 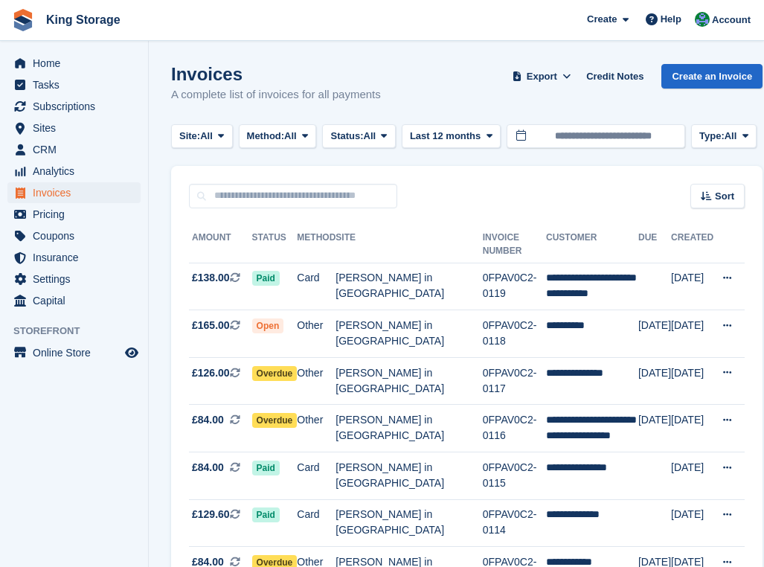 What do you see at coordinates (671, 19) in the screenshot?
I see `span: Help` at bounding box center [671, 19].